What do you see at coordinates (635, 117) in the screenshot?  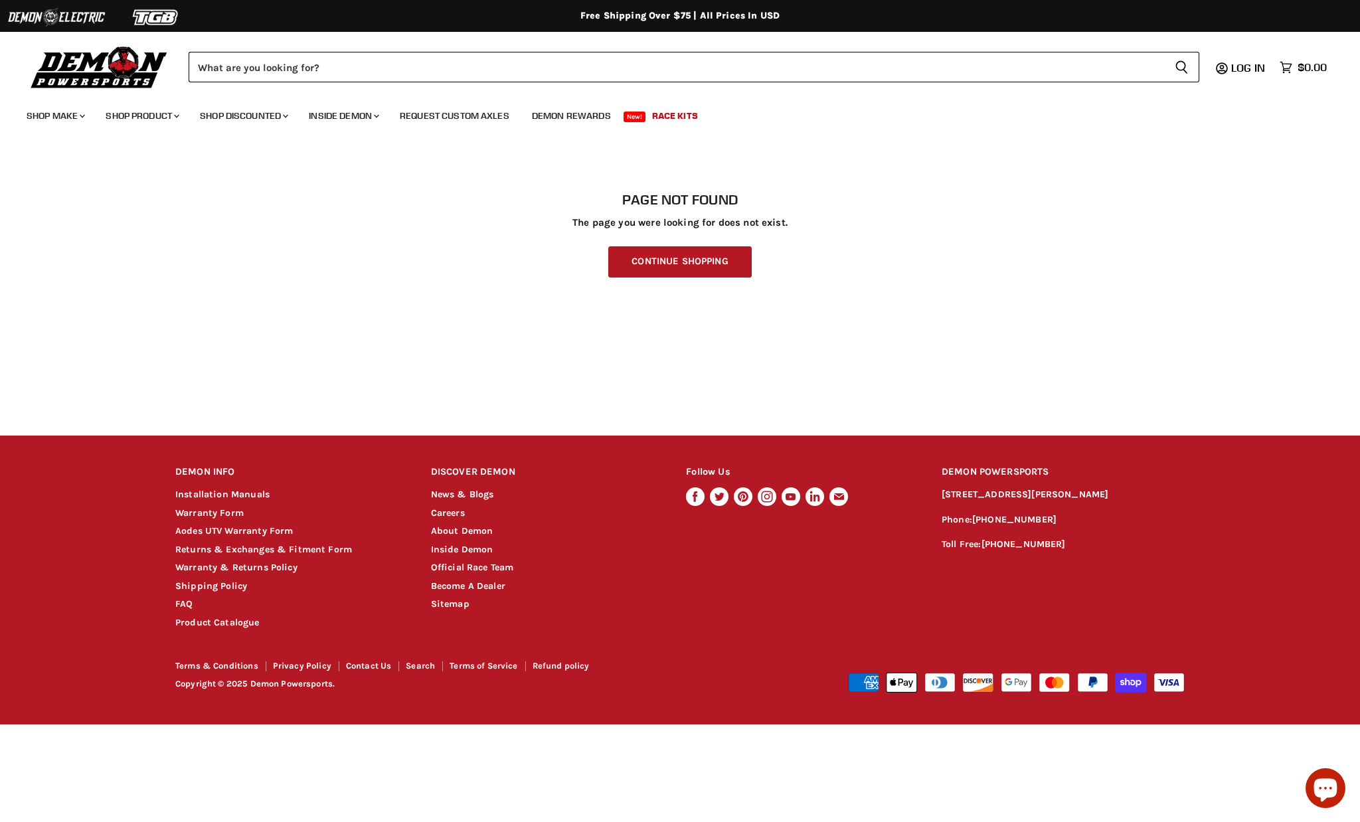 I see `span: New!` at bounding box center [635, 117].